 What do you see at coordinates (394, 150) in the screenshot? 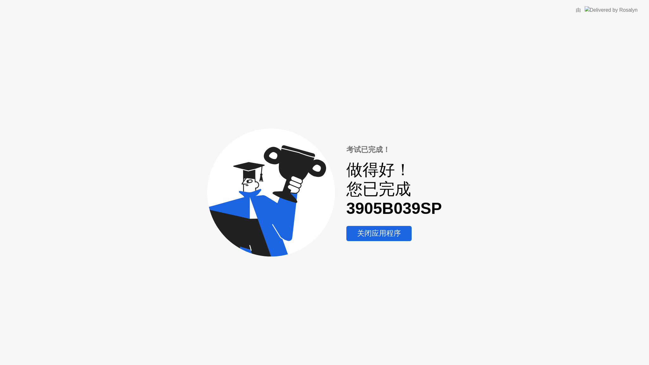
I see `div: 考试已完成！` at bounding box center [394, 150].